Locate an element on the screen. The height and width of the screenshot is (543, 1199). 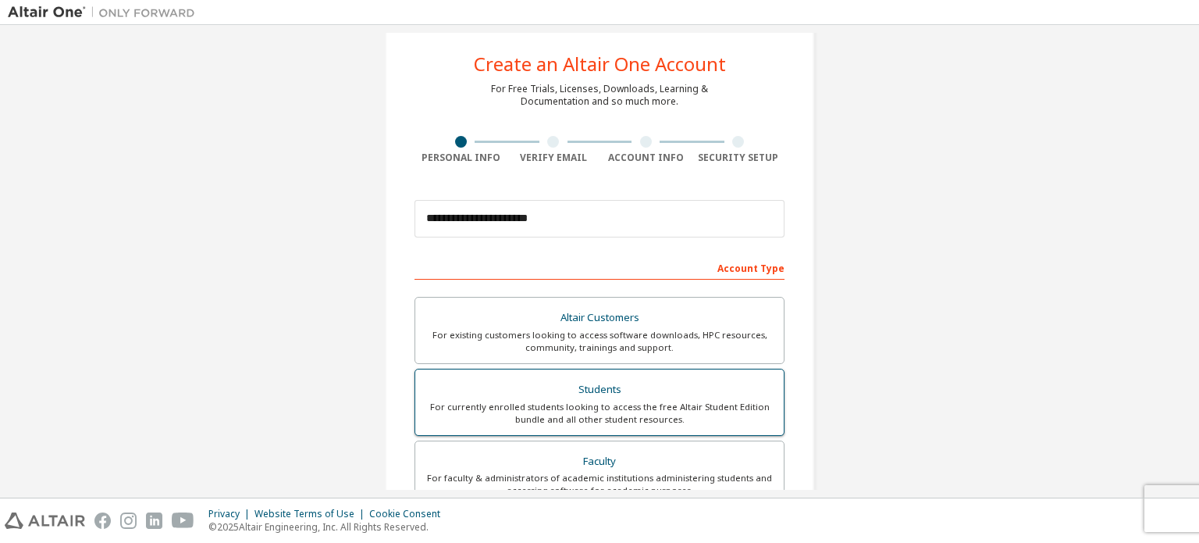
div: Privacy is located at coordinates (231, 514).